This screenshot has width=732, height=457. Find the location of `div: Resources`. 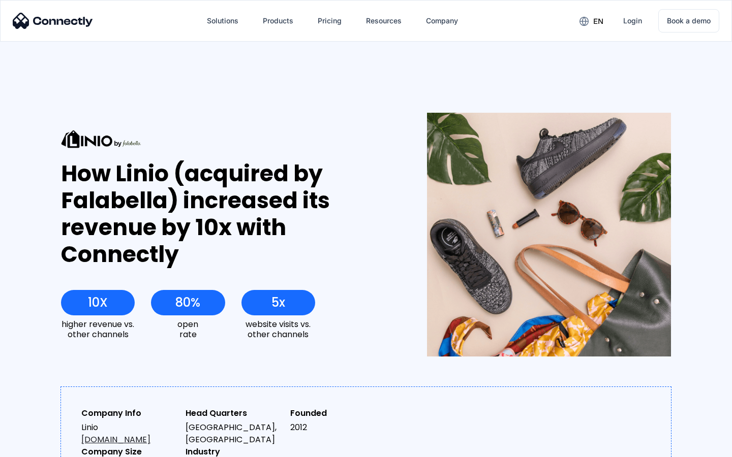

div: Resources is located at coordinates (384, 21).